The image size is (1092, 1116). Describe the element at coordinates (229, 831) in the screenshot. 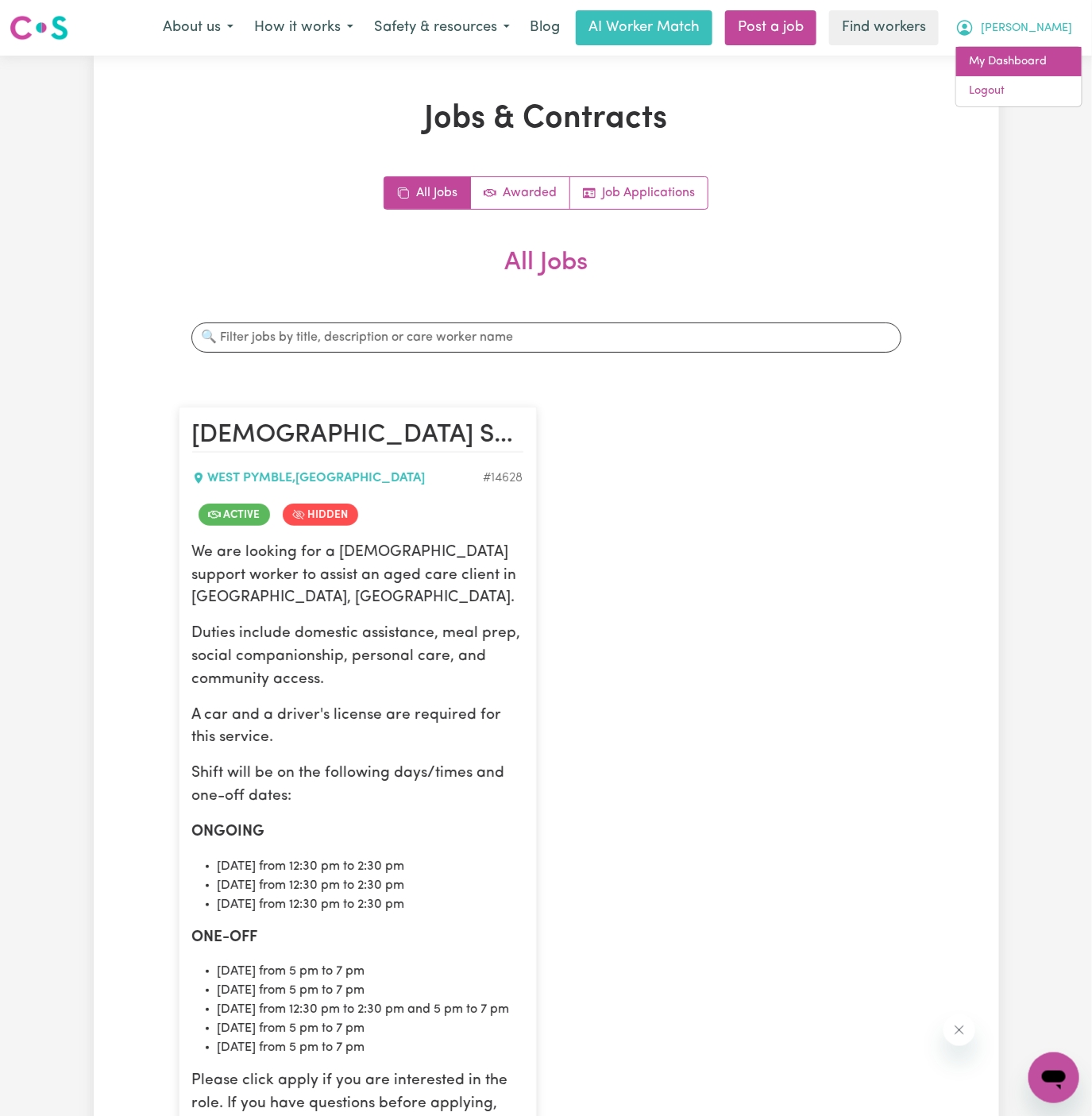

I see `strong: ONGOING` at that location.